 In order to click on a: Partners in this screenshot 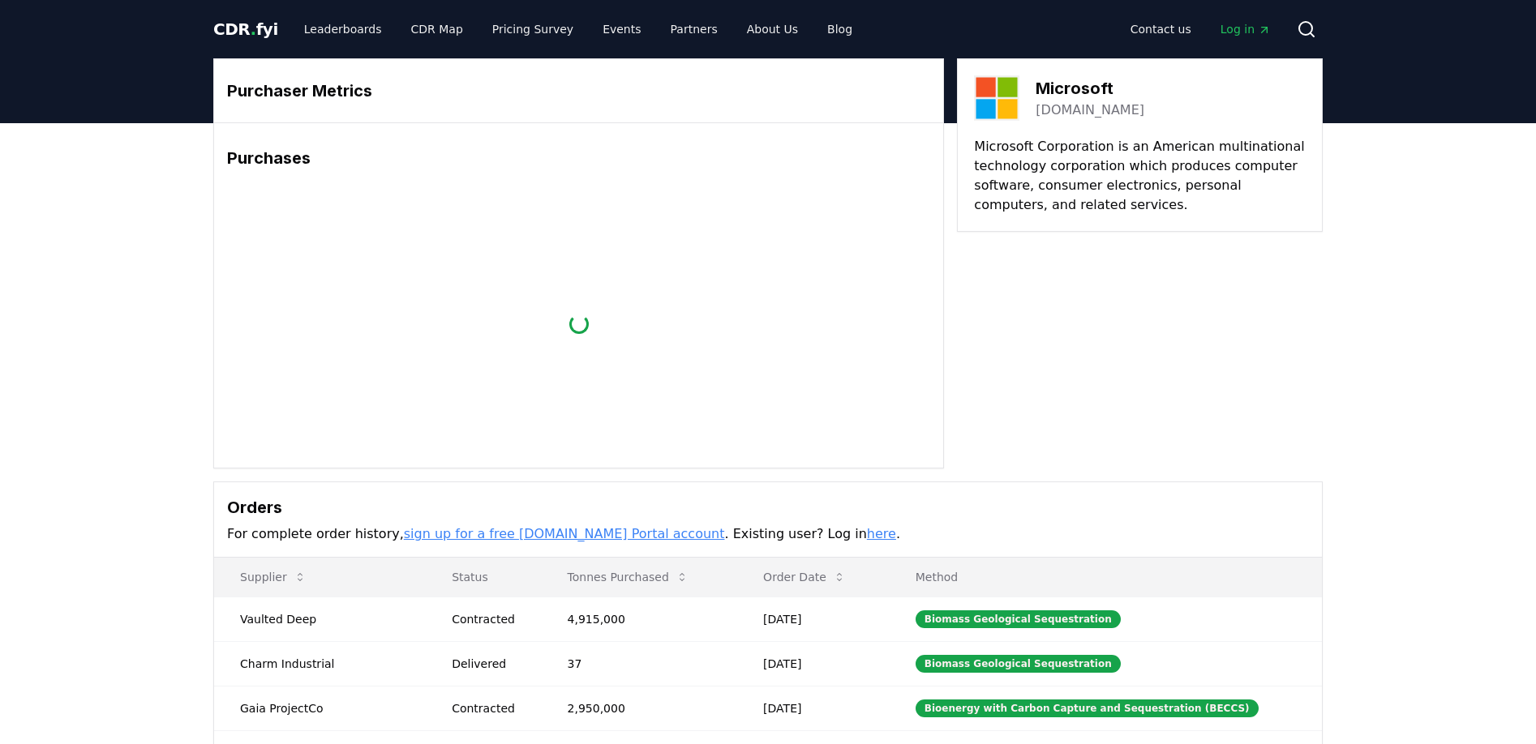, I will do `click(694, 29)`.